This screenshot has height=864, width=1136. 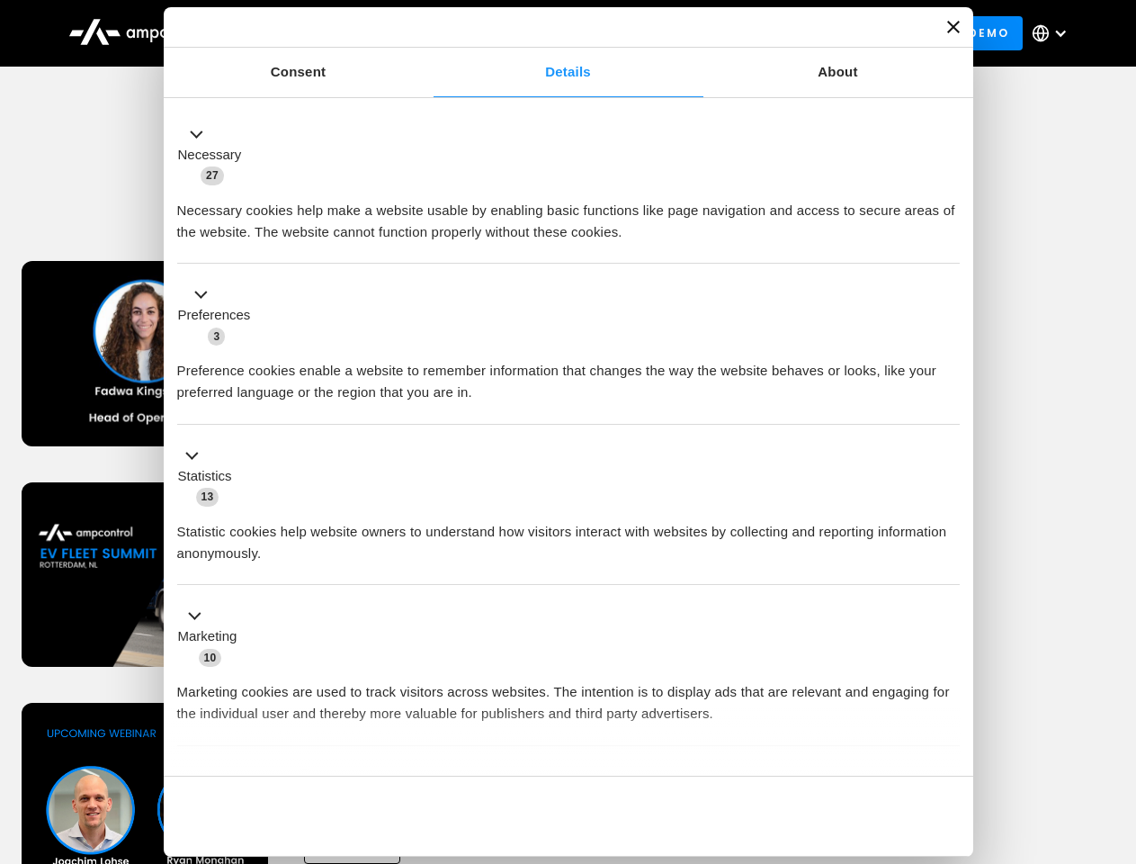 What do you see at coordinates (568, 72) in the screenshot?
I see `a: Details` at bounding box center [568, 72].